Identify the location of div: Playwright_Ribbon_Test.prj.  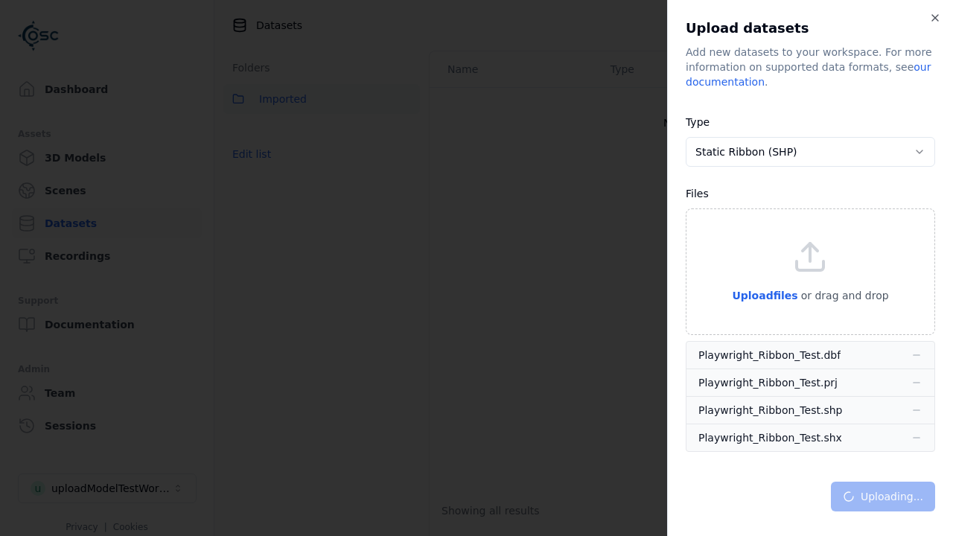
(768, 383).